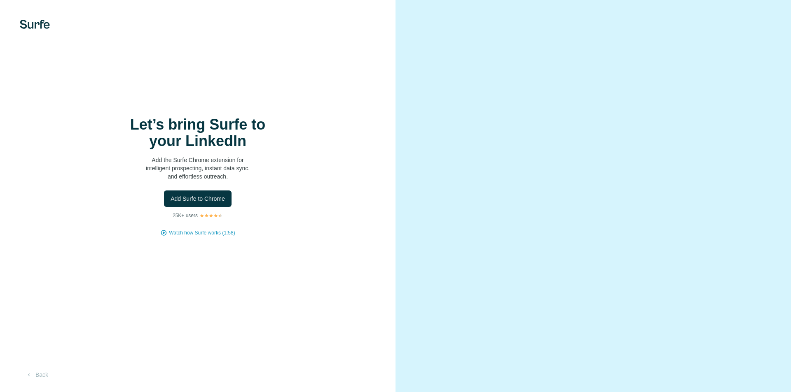  What do you see at coordinates (198, 199) in the screenshot?
I see `span: Add Surfe to Chrome` at bounding box center [198, 199].